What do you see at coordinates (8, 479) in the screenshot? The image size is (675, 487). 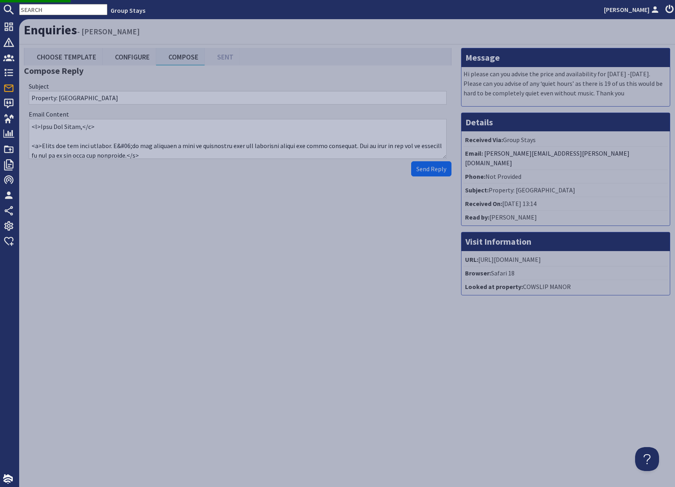 I see `img: staytech_i_w-64f4e8e9ee0a9c174fd5317b4b171b261742d2d393467e5bdba4413f4f884c10.svg` at bounding box center [8, 479].